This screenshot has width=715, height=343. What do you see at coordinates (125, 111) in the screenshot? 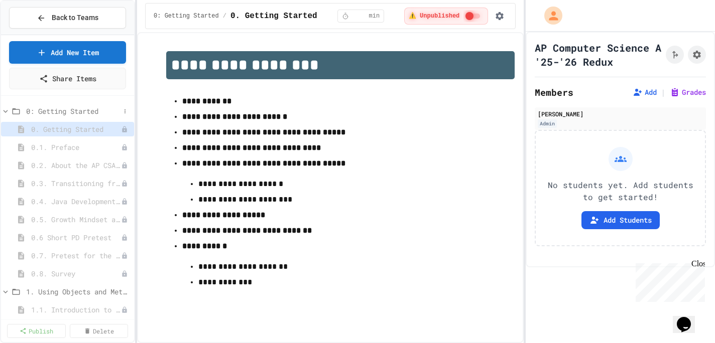
I see `button: More options` at bounding box center [125, 111].